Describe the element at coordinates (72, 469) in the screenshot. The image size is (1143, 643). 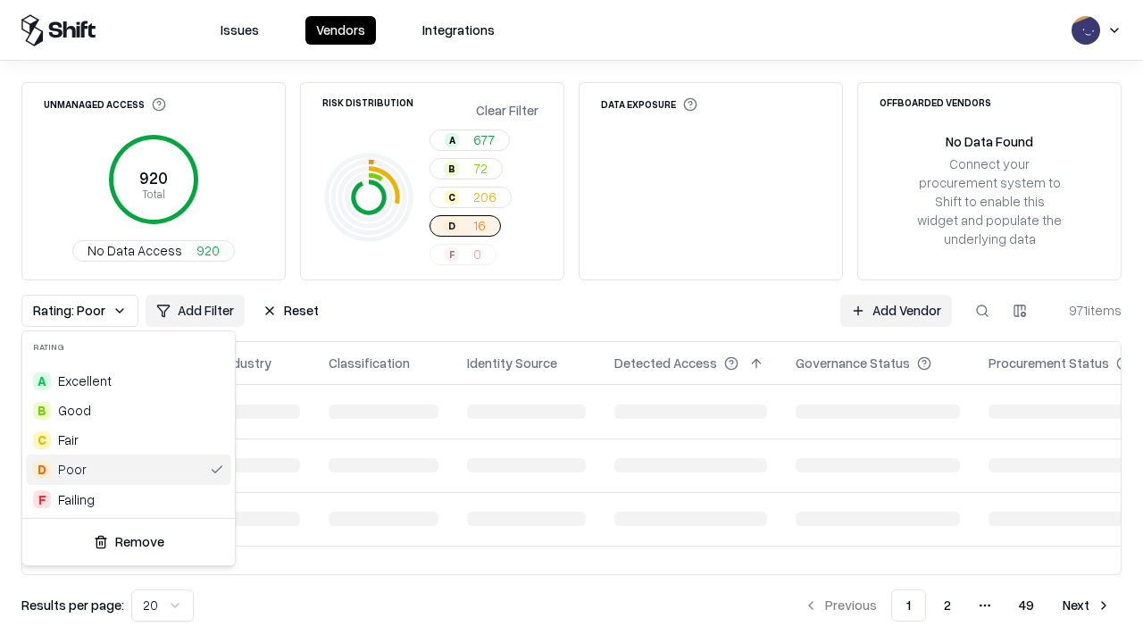
I see `div: Poor` at that location.